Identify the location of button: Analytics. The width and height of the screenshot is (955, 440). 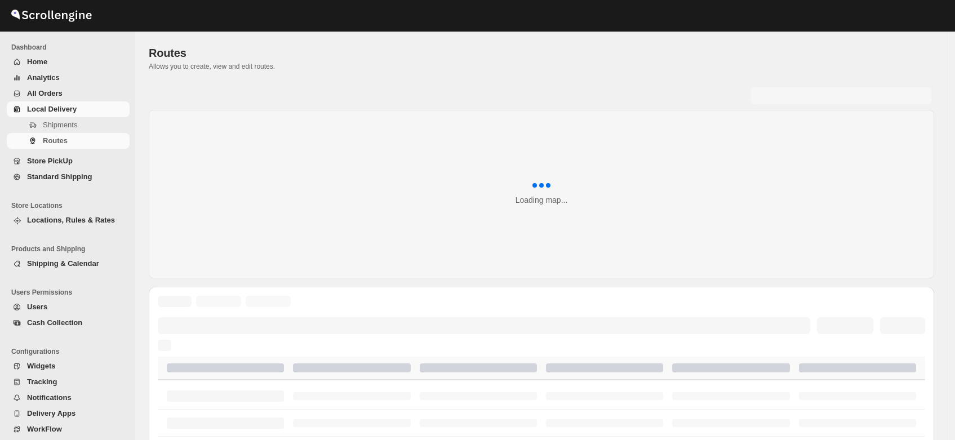
(68, 78).